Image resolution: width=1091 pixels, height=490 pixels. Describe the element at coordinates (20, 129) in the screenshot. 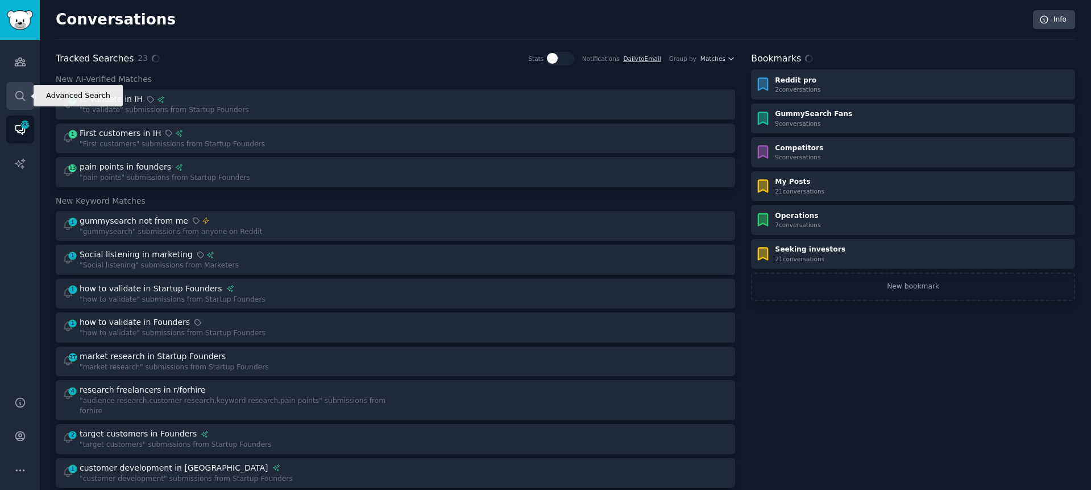

I see `a: 289` at that location.